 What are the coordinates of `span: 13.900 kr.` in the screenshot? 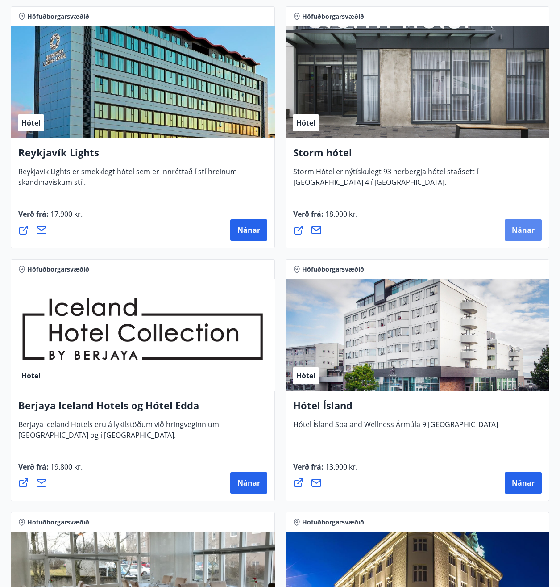 It's located at (341, 466).